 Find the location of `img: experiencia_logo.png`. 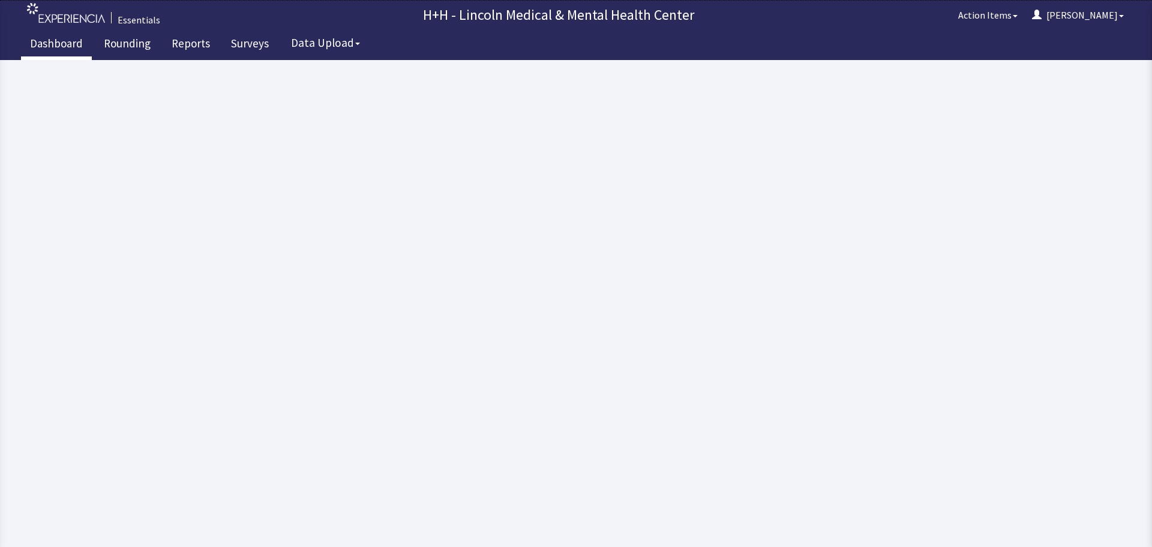

img: experiencia_logo.png is located at coordinates (66, 13).